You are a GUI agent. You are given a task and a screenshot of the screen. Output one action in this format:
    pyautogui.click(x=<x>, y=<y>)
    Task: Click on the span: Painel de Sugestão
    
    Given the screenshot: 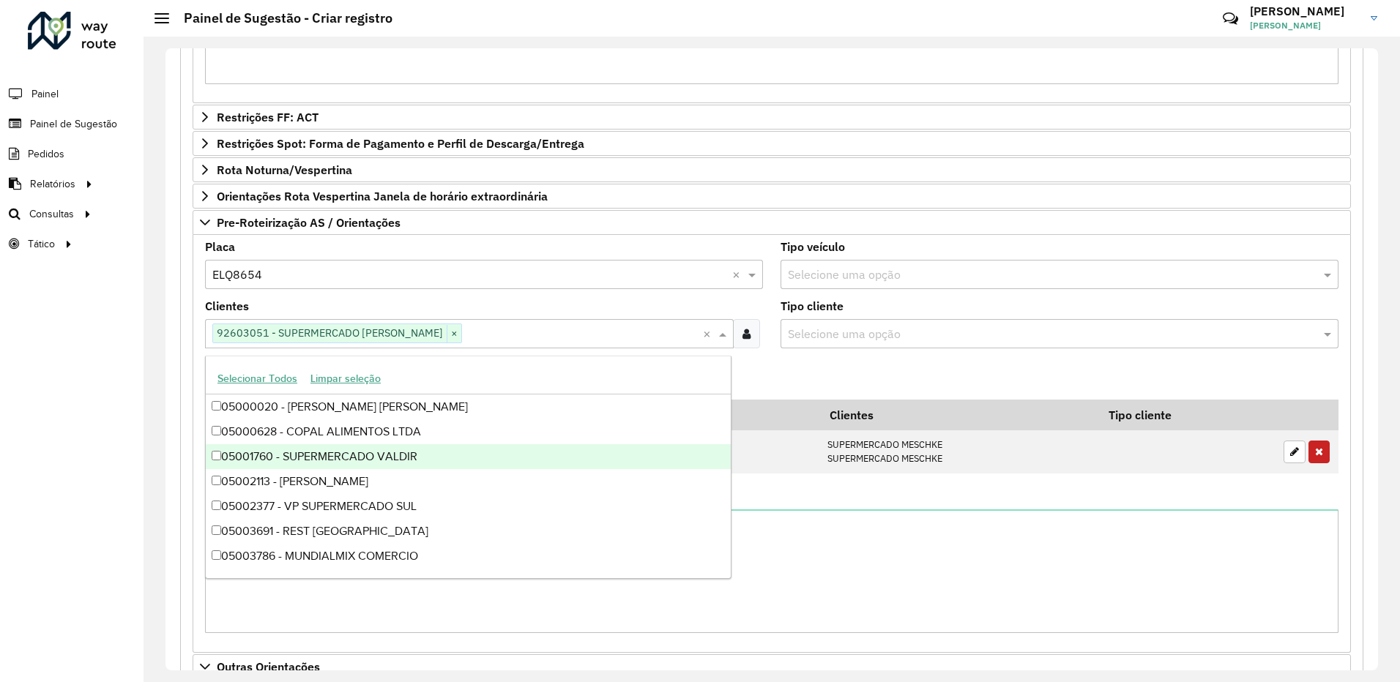 What is the action you would take?
    pyautogui.click(x=73, y=124)
    